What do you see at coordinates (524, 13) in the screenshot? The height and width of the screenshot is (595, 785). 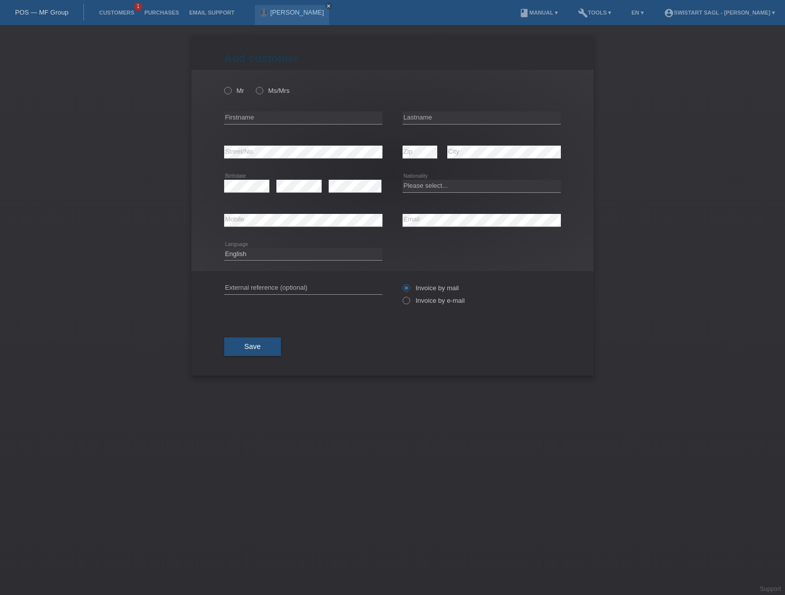 I see `i: book` at bounding box center [524, 13].